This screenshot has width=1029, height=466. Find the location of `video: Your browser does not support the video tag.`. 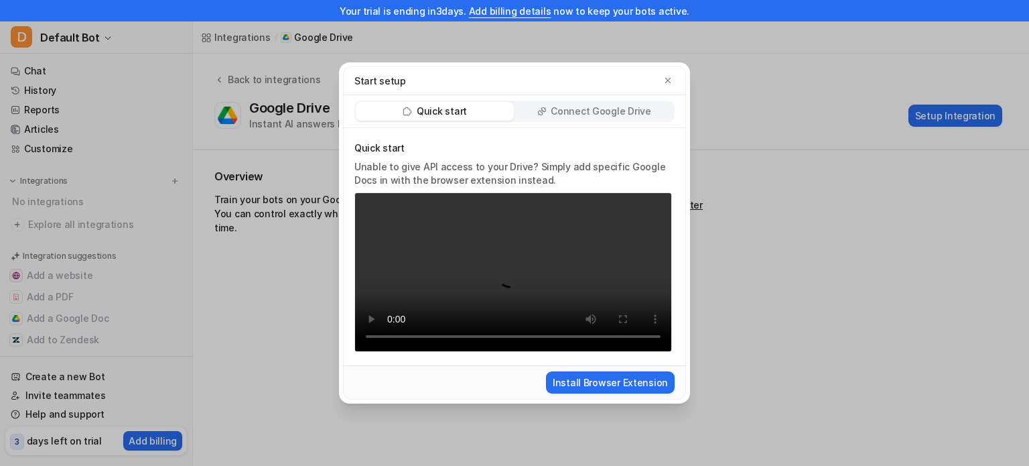

video: Your browser does not support the video tag. is located at coordinates (513, 272).